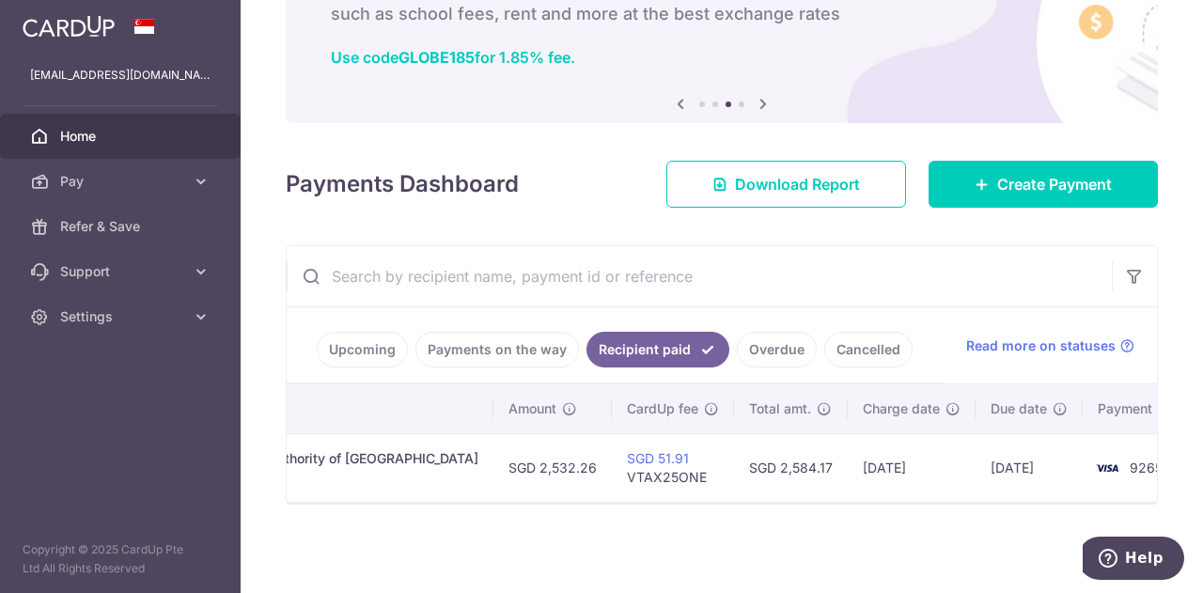 The height and width of the screenshot is (593, 1203). What do you see at coordinates (869, 350) in the screenshot?
I see `a: Cancelled` at bounding box center [869, 350].